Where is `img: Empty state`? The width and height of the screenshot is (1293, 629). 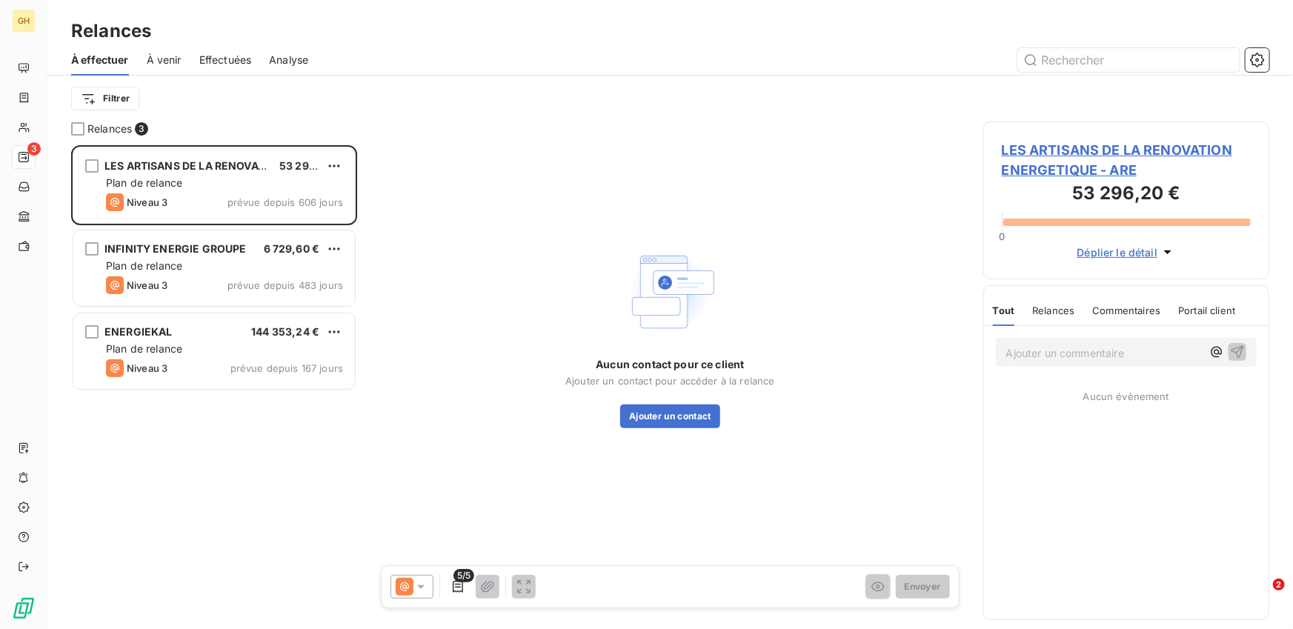
img: Empty state is located at coordinates (670, 292).